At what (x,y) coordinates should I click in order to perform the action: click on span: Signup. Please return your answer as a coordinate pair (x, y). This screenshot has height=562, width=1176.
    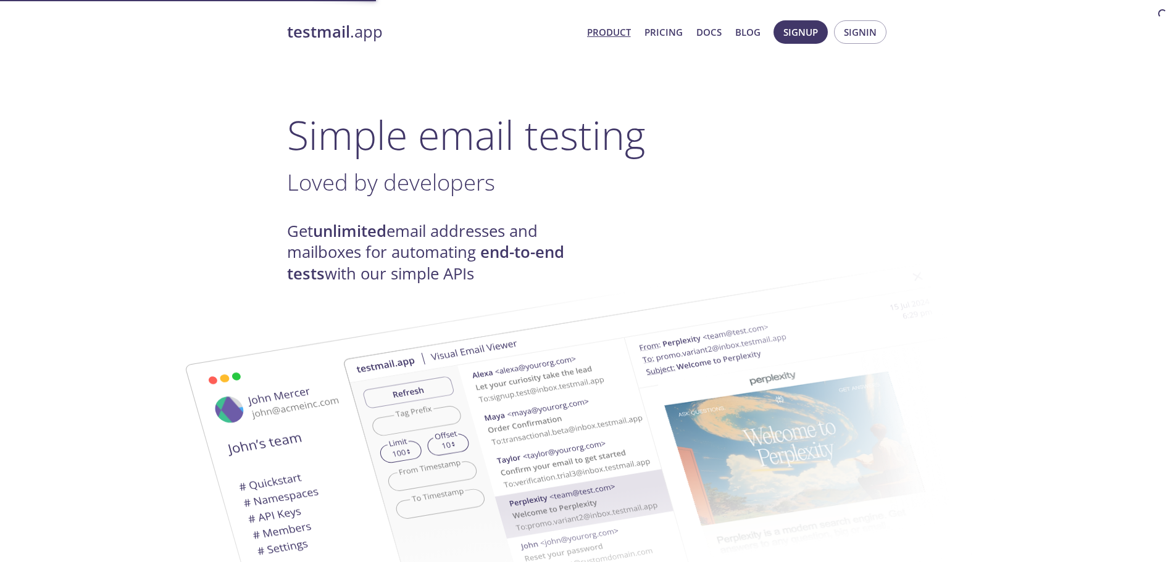
    Looking at the image, I should click on (801, 32).